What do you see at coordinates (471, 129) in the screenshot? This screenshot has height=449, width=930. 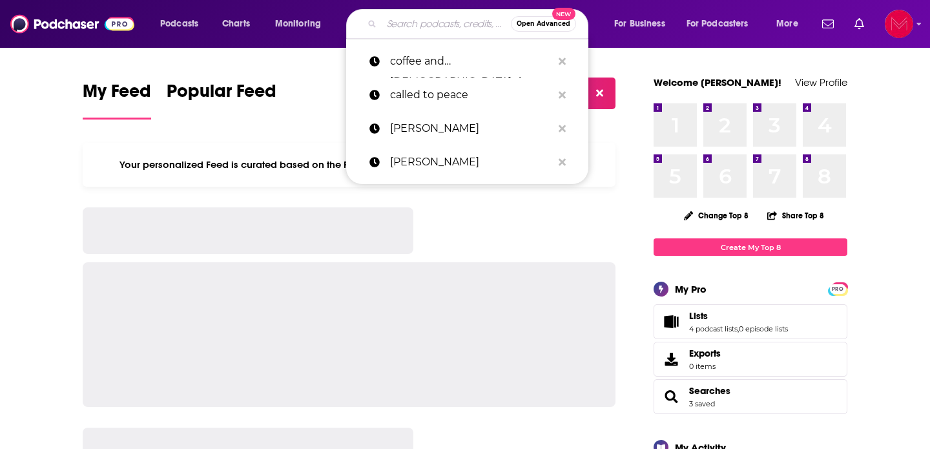 I see `p: lisa bevere` at bounding box center [471, 129].